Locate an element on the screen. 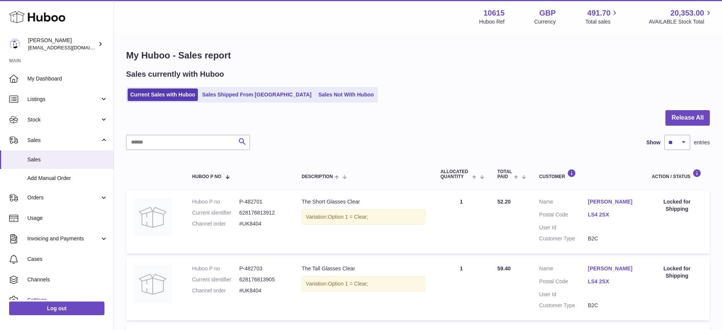  strong: 10615 is located at coordinates (494, 13).